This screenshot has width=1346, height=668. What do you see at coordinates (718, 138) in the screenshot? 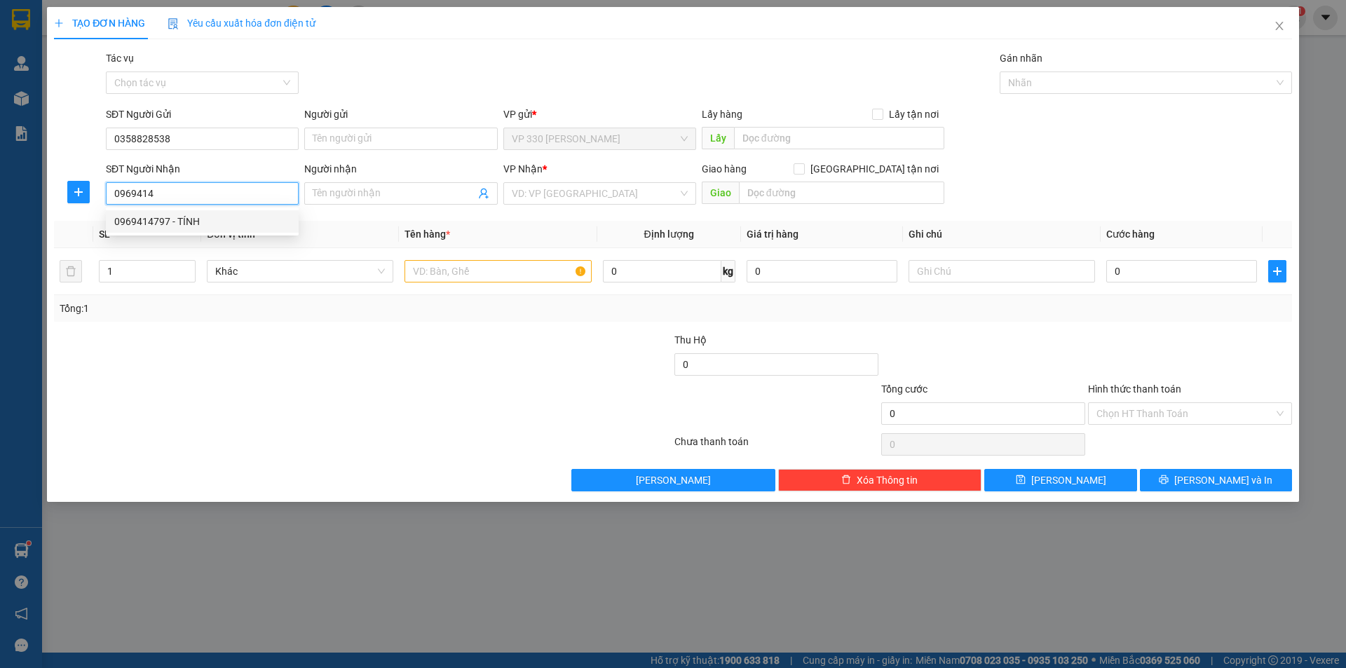
I see `span: Lấy` at bounding box center [718, 138].